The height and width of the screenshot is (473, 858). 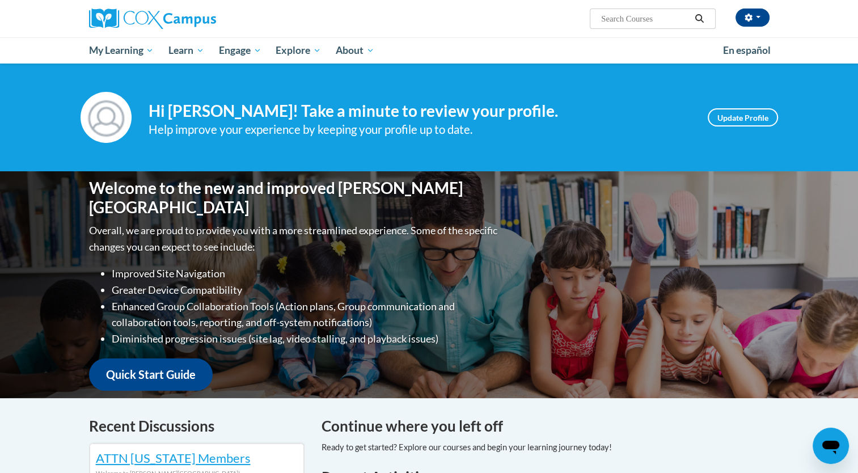 I want to click on a: En español, so click(x=747, y=50).